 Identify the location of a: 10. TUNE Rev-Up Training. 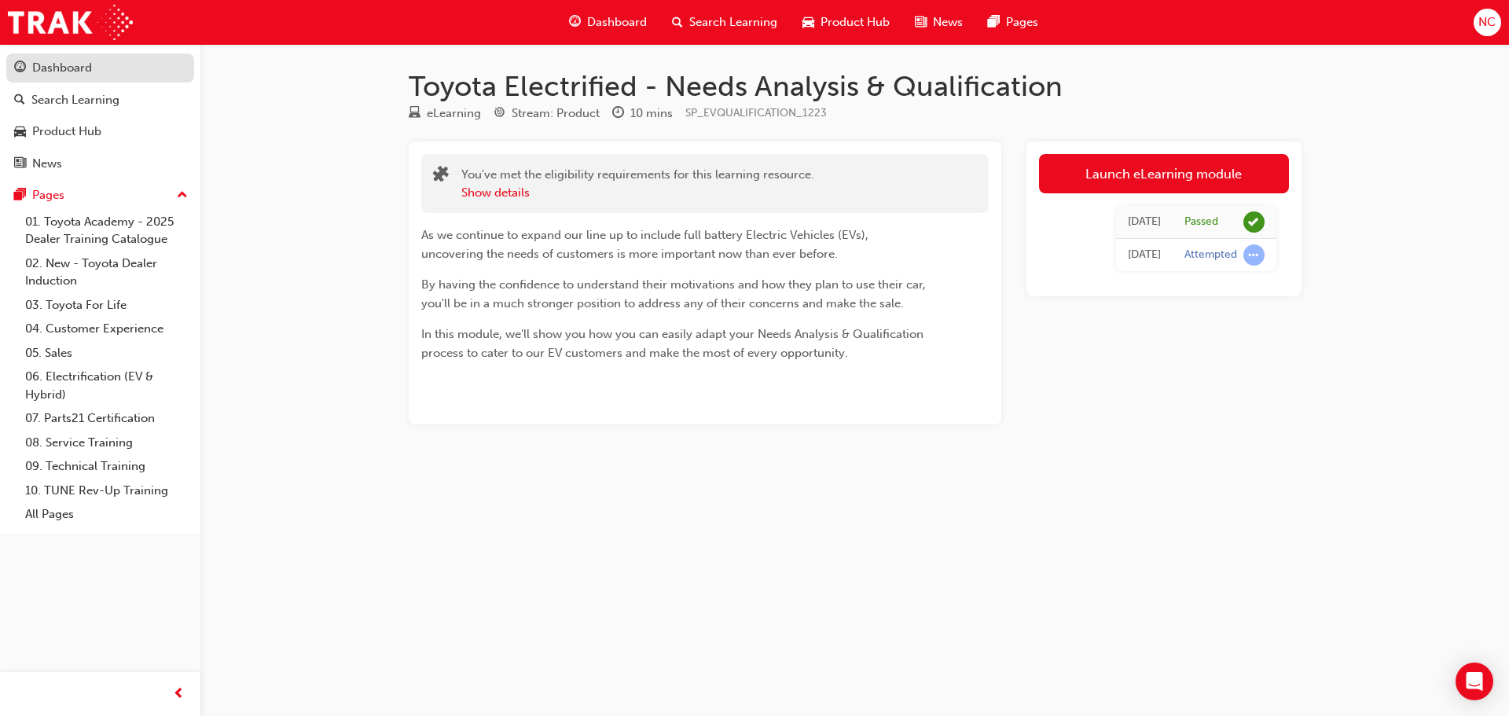
(106, 490).